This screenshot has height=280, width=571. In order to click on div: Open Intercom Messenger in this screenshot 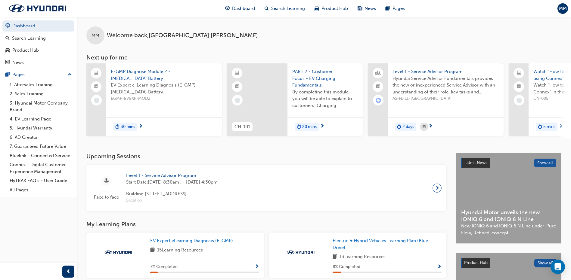, I will do `click(558, 267)`.